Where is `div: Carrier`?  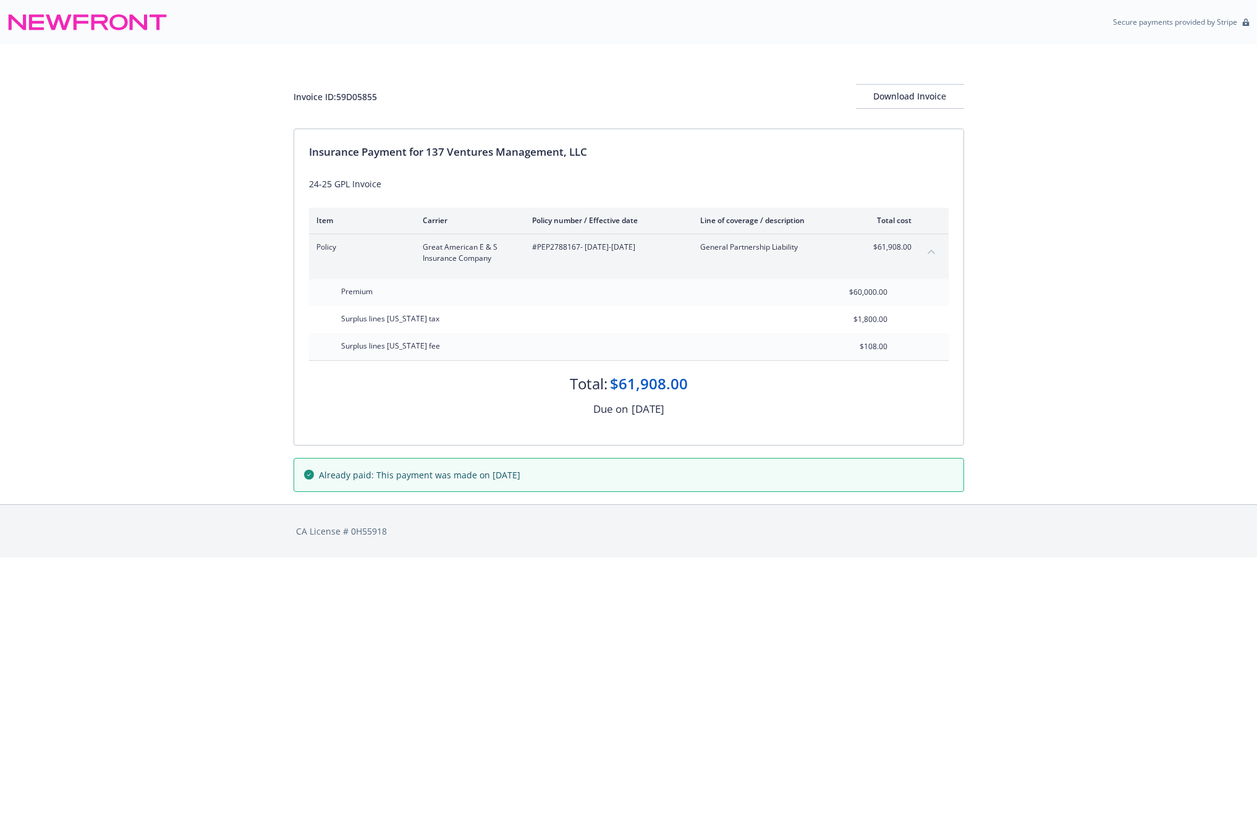 div: Carrier is located at coordinates (467, 220).